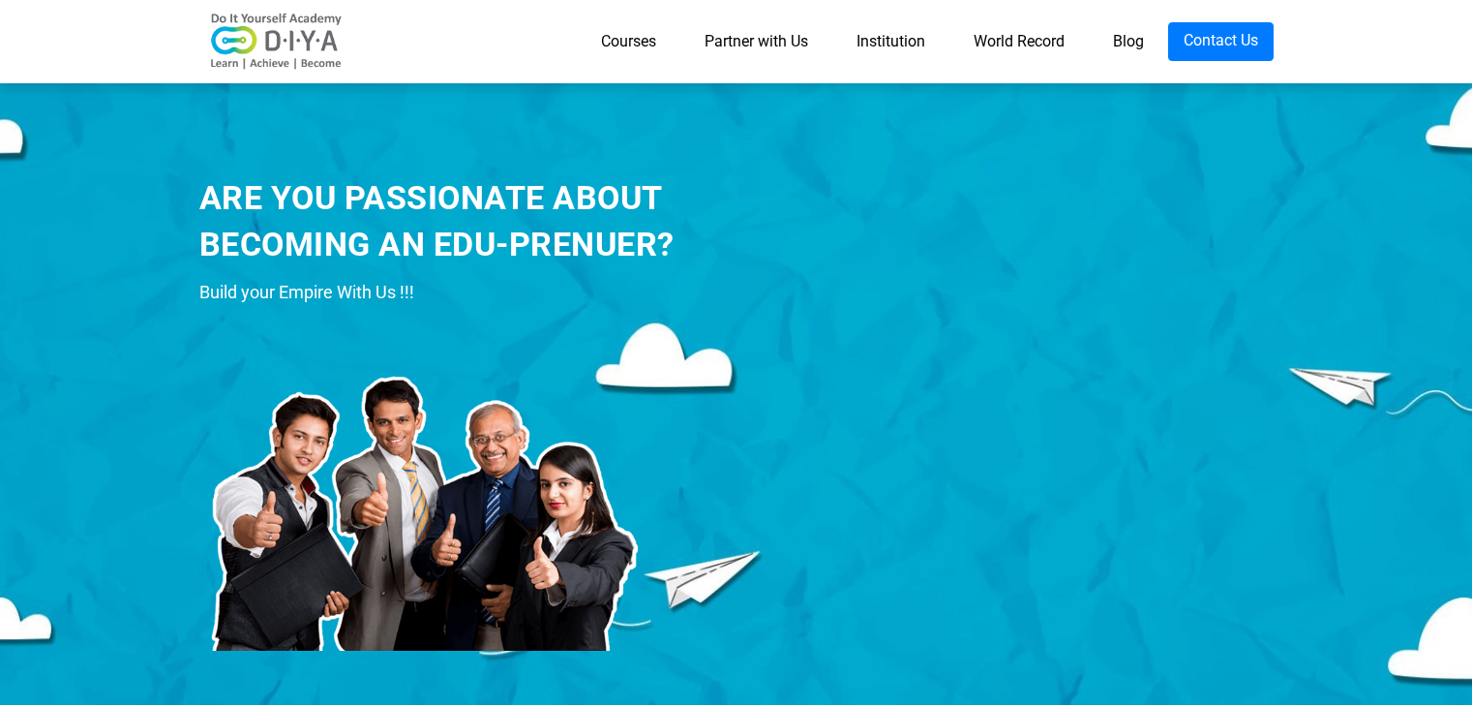 This screenshot has height=707, width=1472. Describe the element at coordinates (506, 292) in the screenshot. I see `div: Build your Empire With Us !!!` at that location.